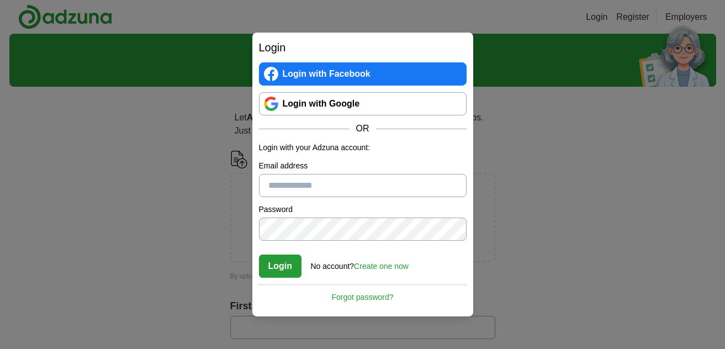 This screenshot has width=725, height=349. Describe the element at coordinates (363, 74) in the screenshot. I see `a: Login with Facebook` at that location.